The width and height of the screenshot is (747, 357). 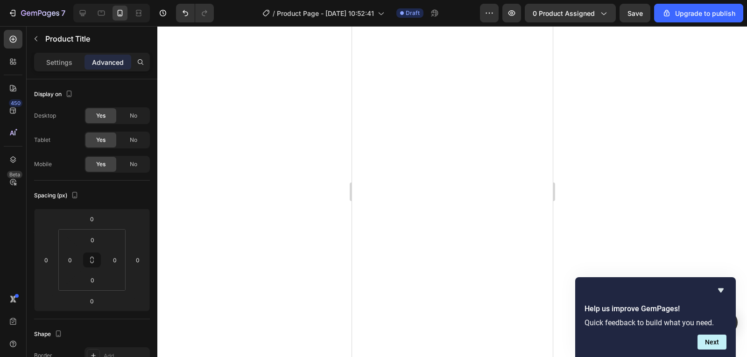 I want to click on div: Spacing (px), so click(x=57, y=196).